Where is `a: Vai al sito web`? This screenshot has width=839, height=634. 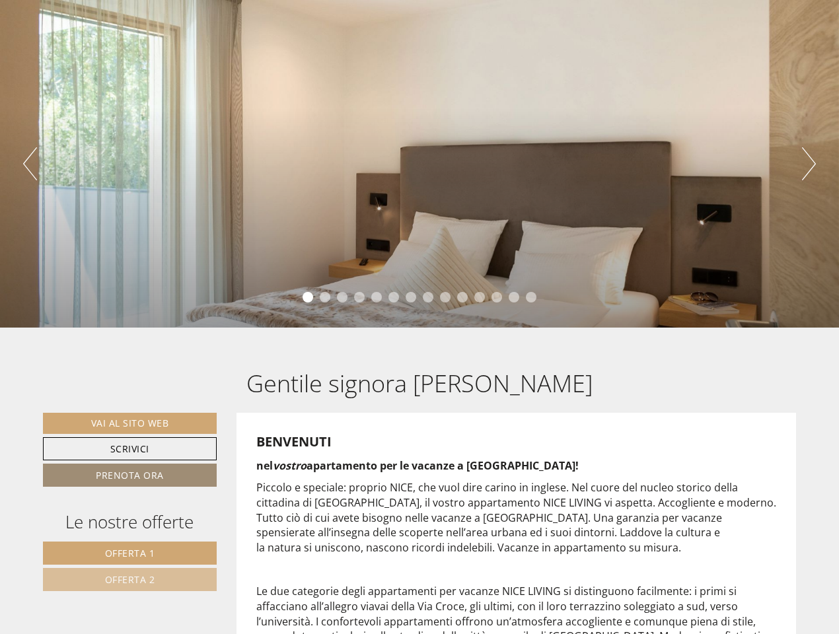 a: Vai al sito web is located at coordinates (129, 423).